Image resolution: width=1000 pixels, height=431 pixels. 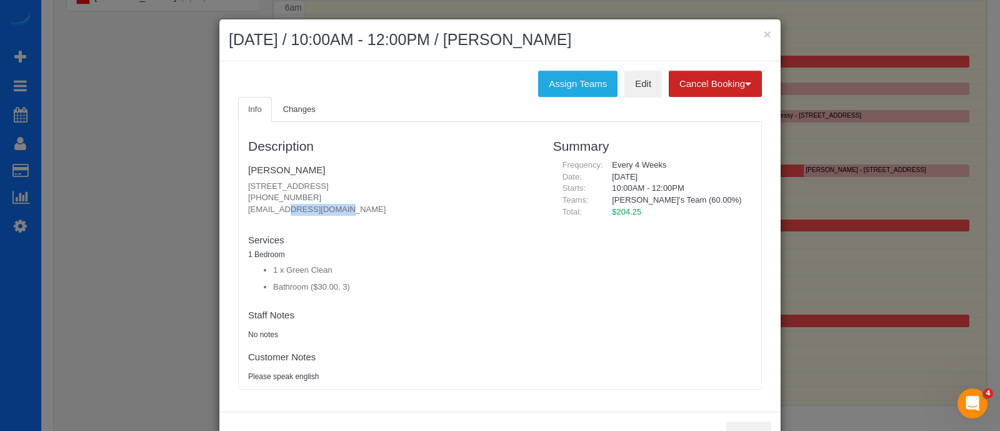 I want to click on span: Changes, so click(x=299, y=109).